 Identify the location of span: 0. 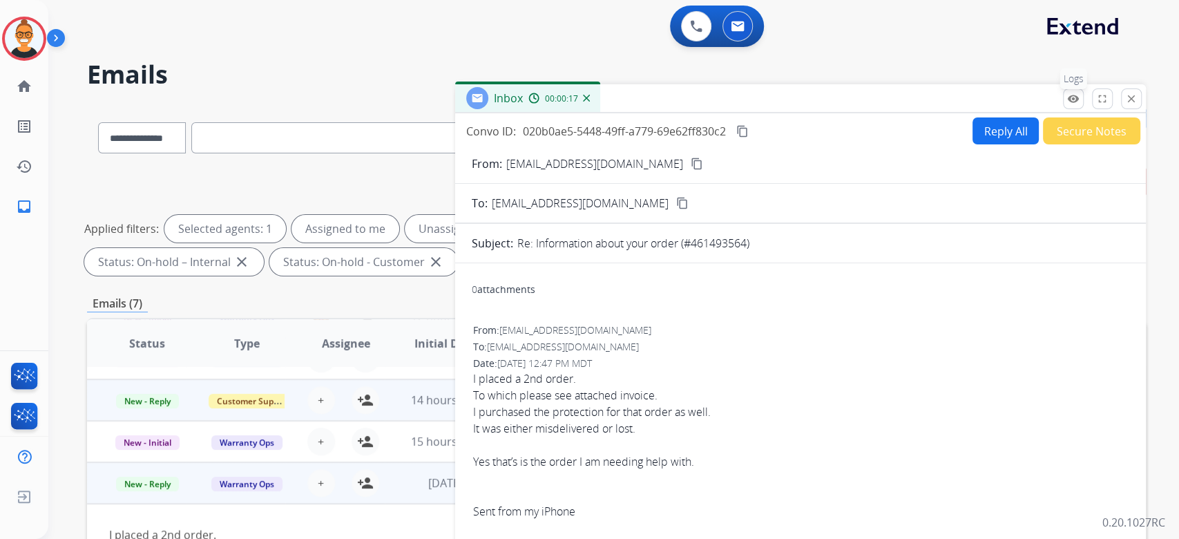
(474, 289).